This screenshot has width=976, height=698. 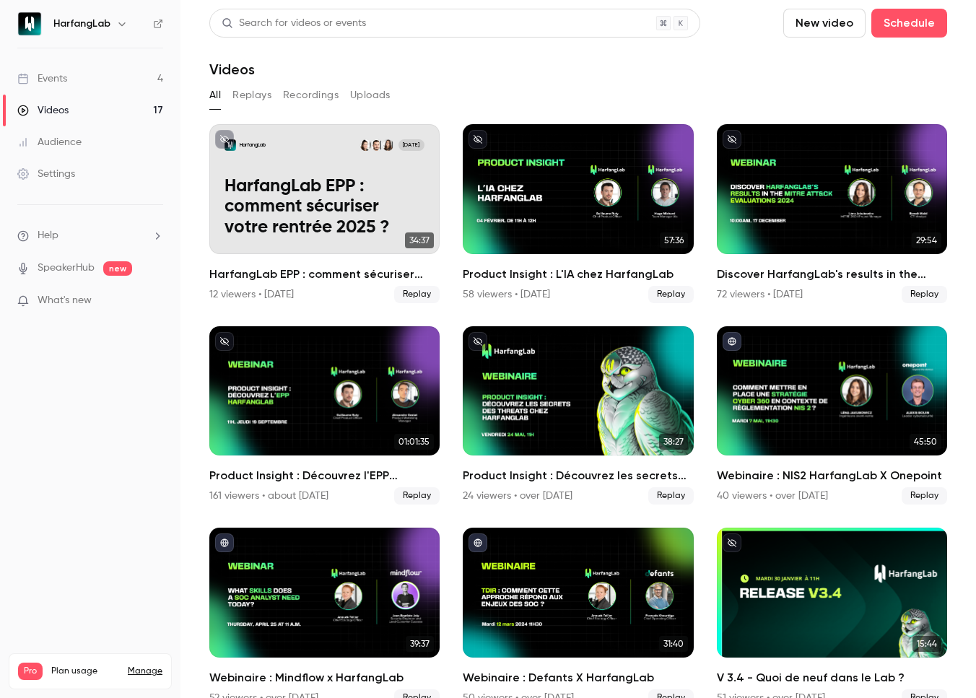 What do you see at coordinates (64, 300) in the screenshot?
I see `span: What's new` at bounding box center [64, 300].